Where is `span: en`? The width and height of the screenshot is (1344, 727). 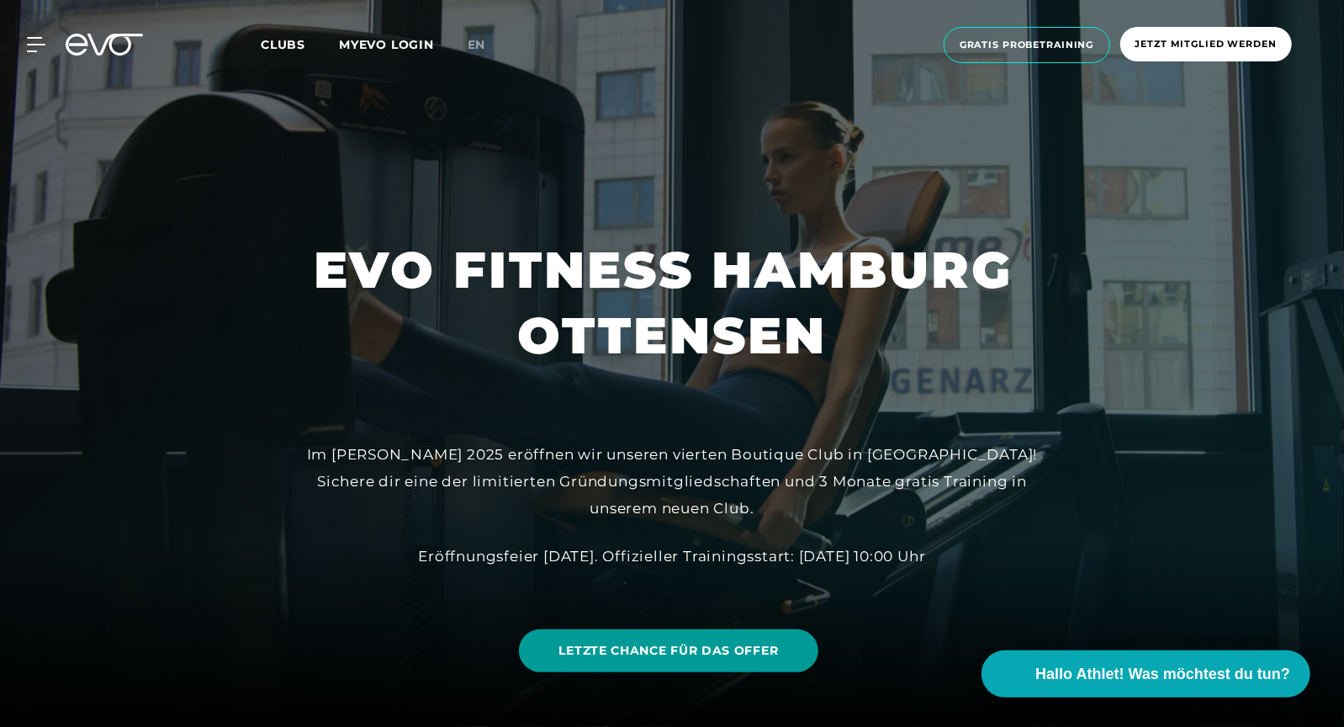 span: en is located at coordinates (477, 45).